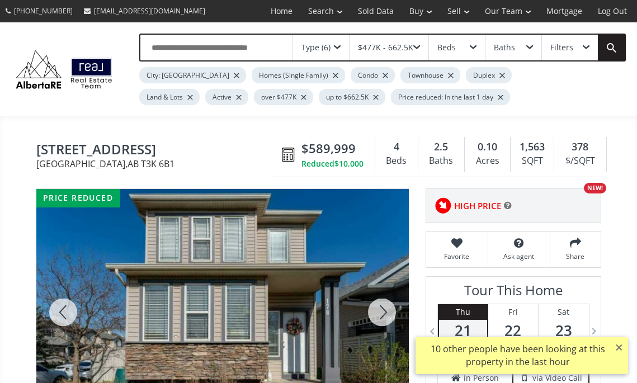 The image size is (637, 383). Describe the element at coordinates (595, 188) in the screenshot. I see `div: NEW!` at that location.